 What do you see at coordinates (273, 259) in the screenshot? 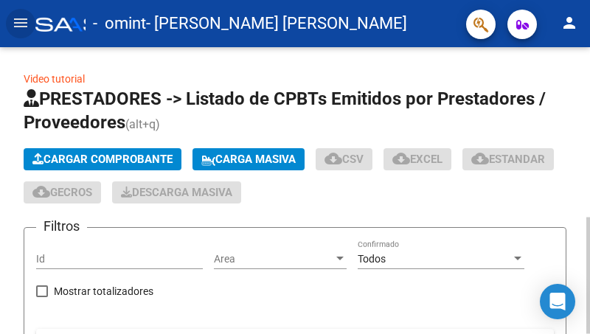
I see `span: Area` at bounding box center [273, 259].